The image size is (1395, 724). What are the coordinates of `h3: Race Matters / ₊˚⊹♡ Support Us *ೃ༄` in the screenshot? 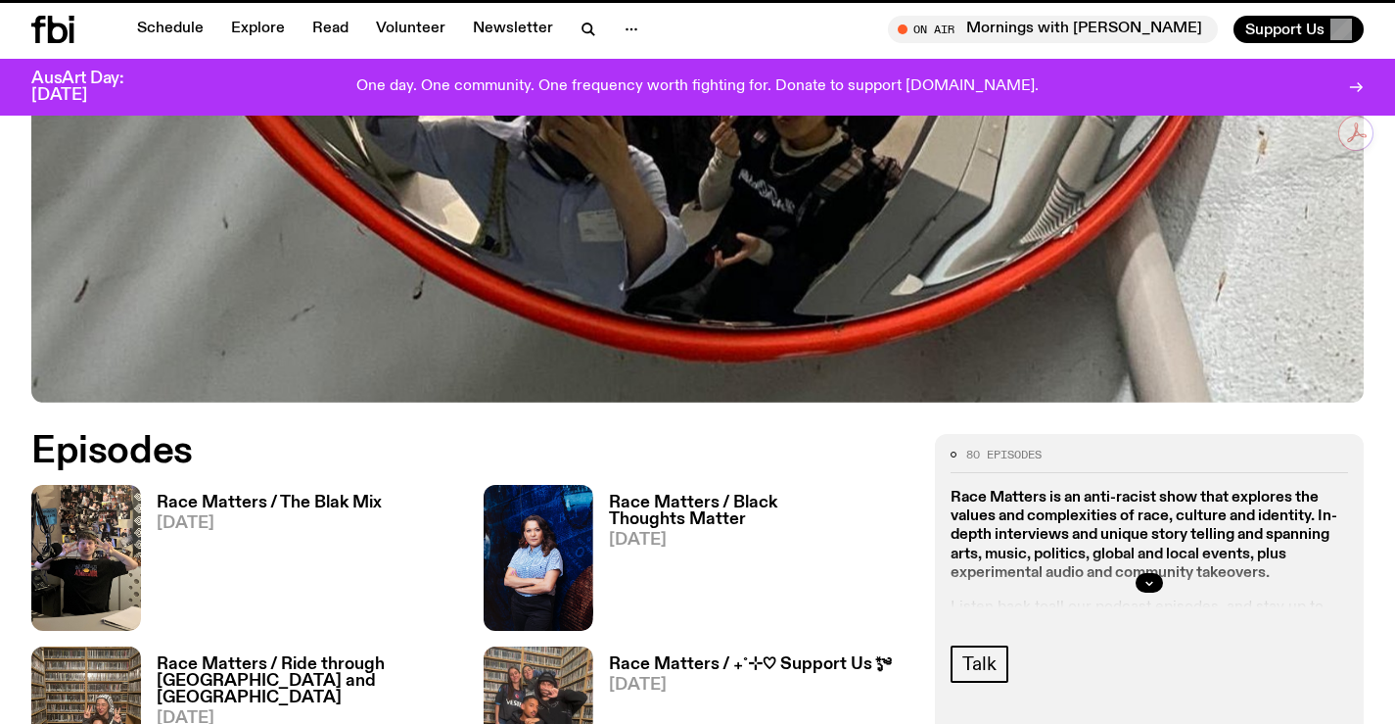 It's located at (750, 664).